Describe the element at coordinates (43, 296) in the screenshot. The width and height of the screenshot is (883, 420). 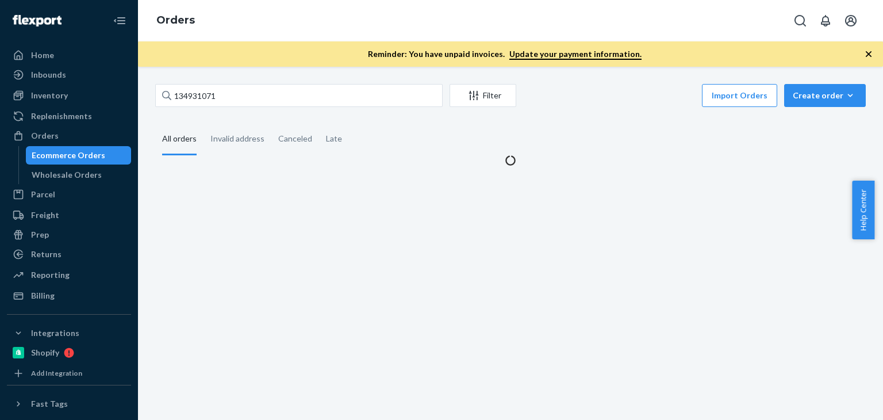
I see `div: Billing` at that location.